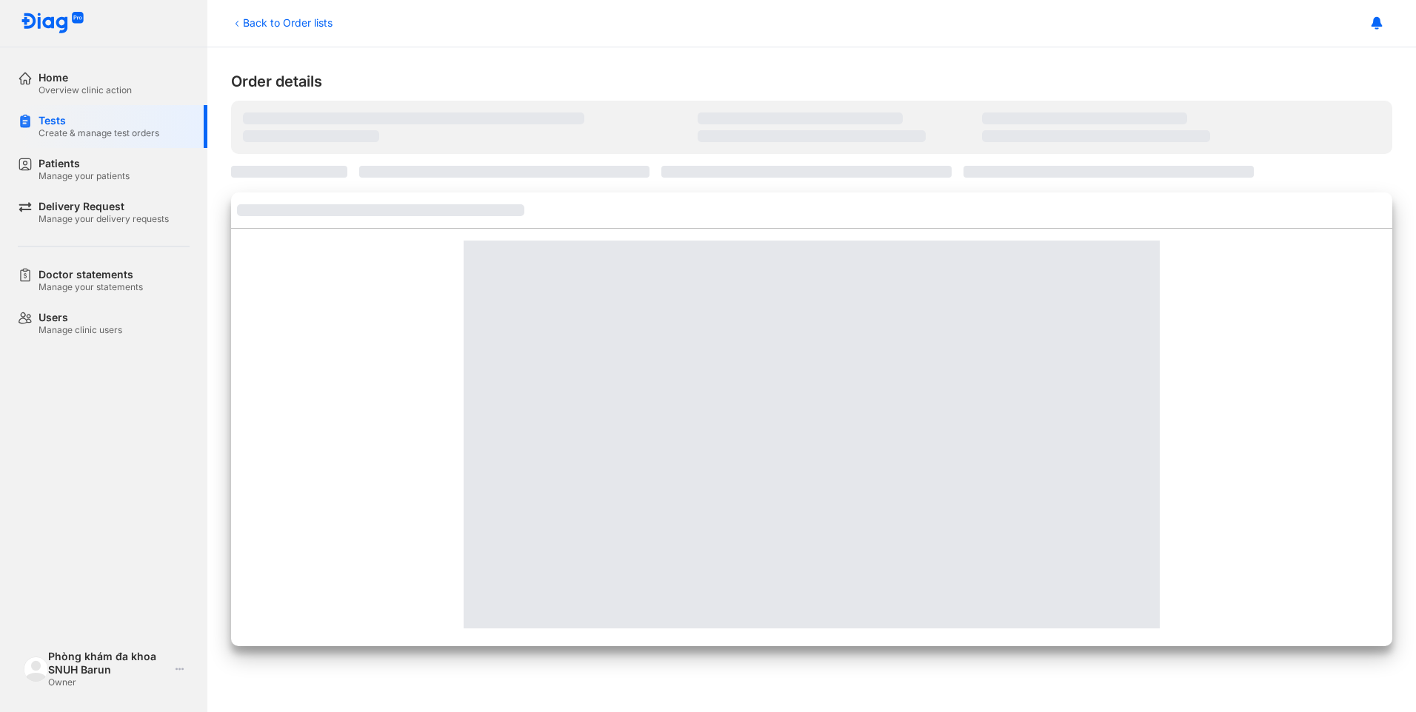 The width and height of the screenshot is (1416, 712). What do you see at coordinates (90, 287) in the screenshot?
I see `div: Manage your statements` at bounding box center [90, 287].